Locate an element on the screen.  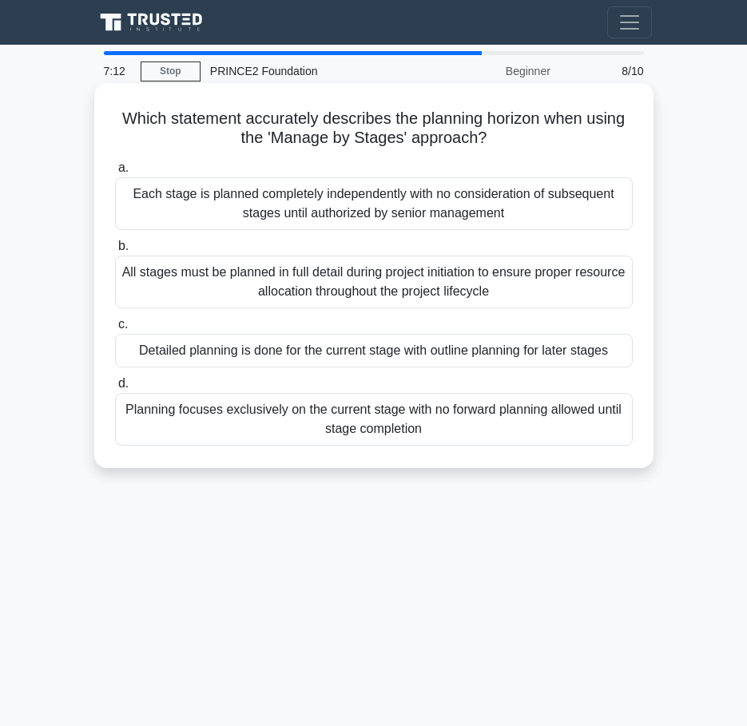
h5: Which statement accurately describes the planning horizon when using the 'Manage by Stages' appro... is located at coordinates (374, 129).